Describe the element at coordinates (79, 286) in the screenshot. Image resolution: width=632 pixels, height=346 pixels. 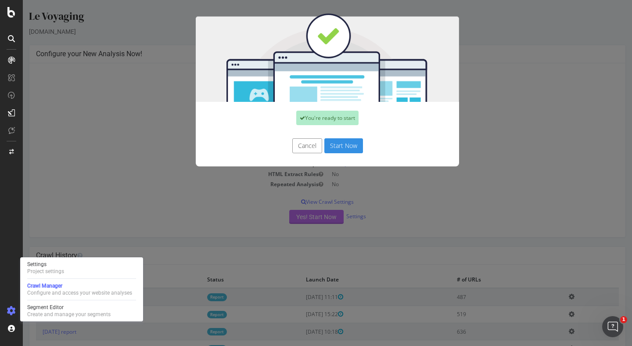
I see `div: Crawl Manager` at that location.